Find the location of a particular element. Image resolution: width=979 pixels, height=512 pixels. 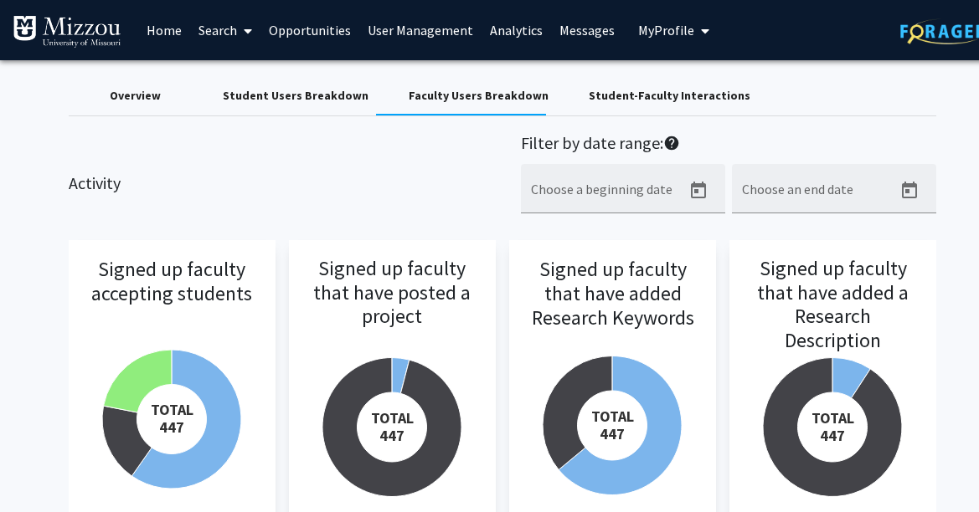

mat-icon: help is located at coordinates (671, 143).